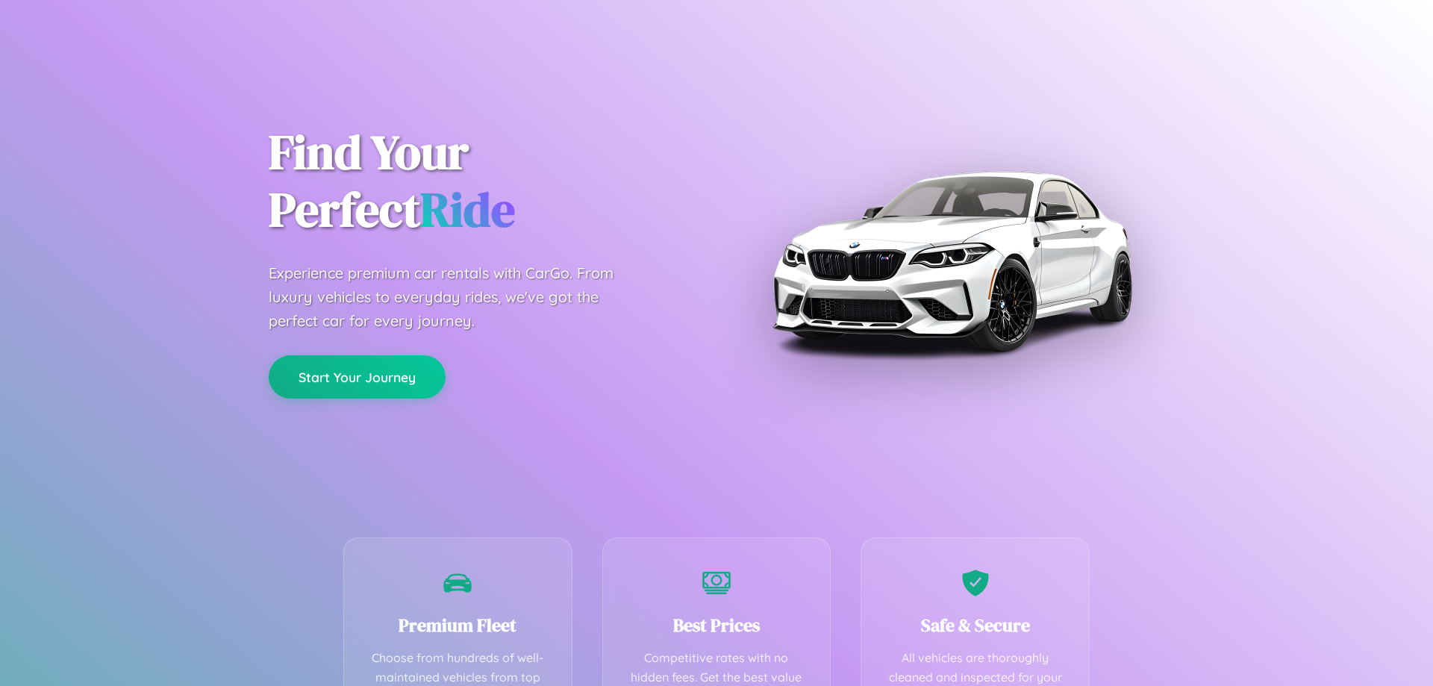 Image resolution: width=1433 pixels, height=686 pixels. Describe the element at coordinates (717, 625) in the screenshot. I see `h3: Best Prices` at that location.